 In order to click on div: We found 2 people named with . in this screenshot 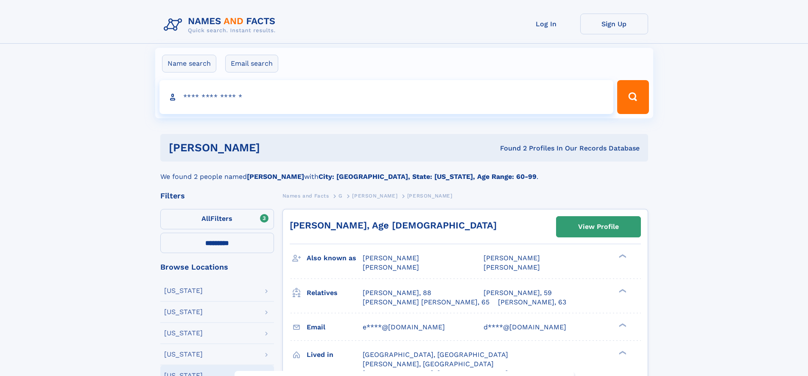, I will do `click(404, 172)`.